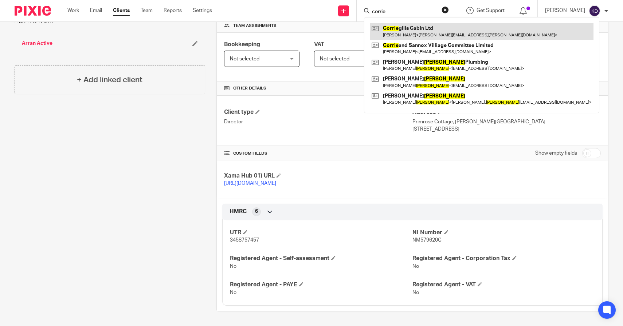 The image size is (623, 326). I want to click on a: Email, so click(96, 11).